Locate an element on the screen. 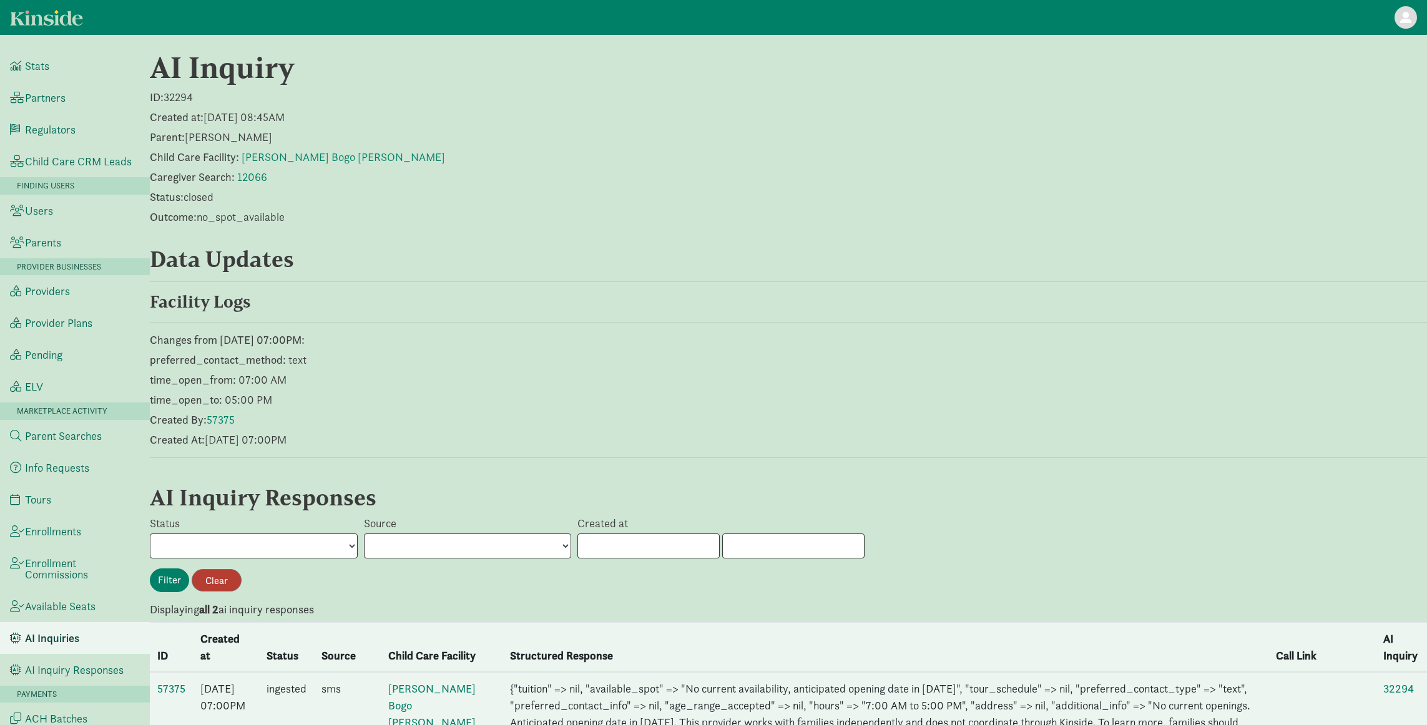 The height and width of the screenshot is (725, 1427). p: 32294 is located at coordinates (788, 97).